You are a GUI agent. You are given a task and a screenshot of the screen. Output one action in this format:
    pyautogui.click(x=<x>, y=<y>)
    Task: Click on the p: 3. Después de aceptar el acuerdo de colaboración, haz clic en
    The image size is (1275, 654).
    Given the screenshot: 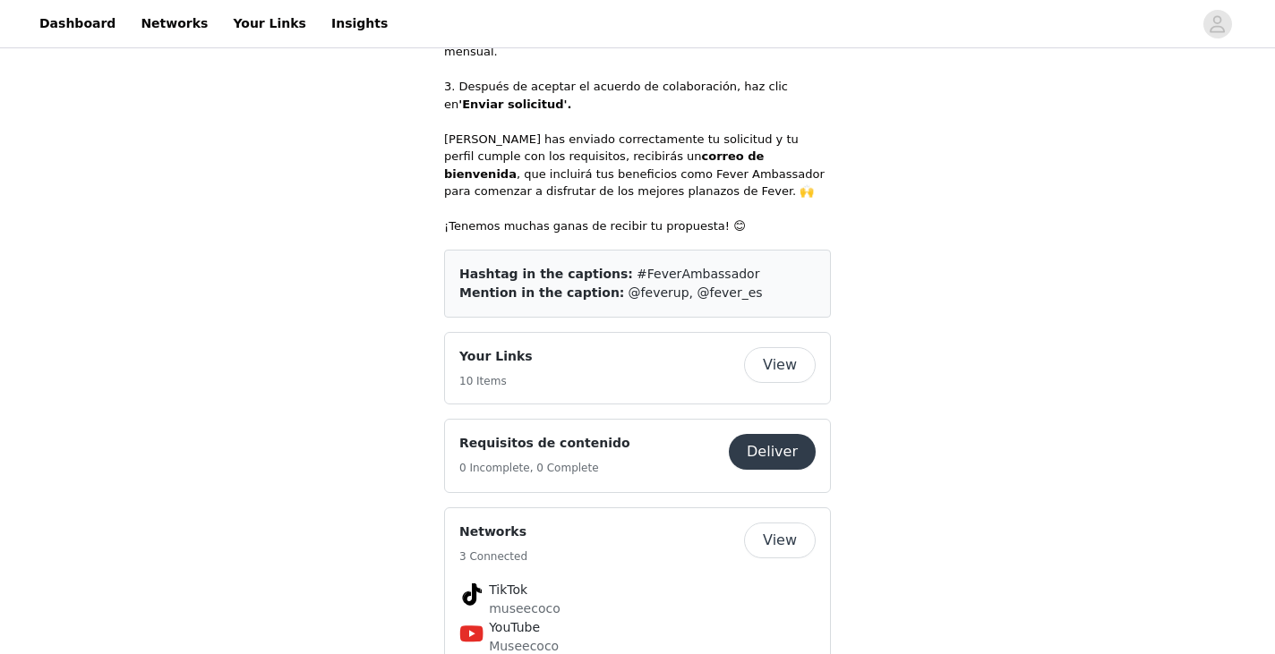 What is the action you would take?
    pyautogui.click(x=637, y=95)
    